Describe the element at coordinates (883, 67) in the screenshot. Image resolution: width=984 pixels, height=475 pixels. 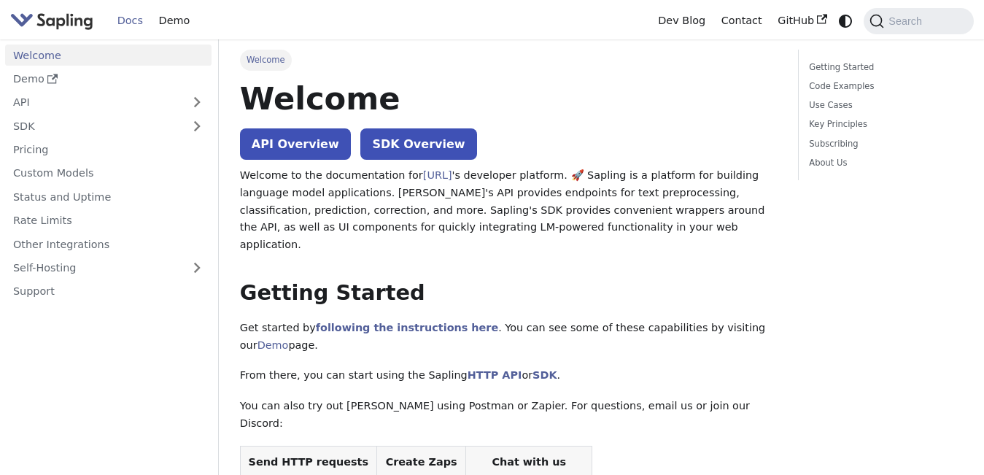
I see `a: Getting Started` at that location.